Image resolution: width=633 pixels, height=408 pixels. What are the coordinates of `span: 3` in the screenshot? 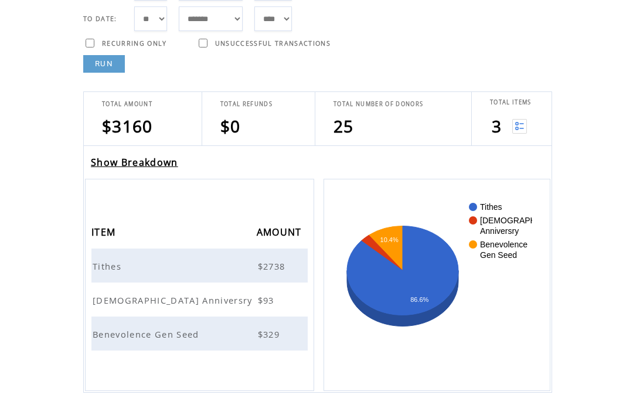 It's located at (497, 127).